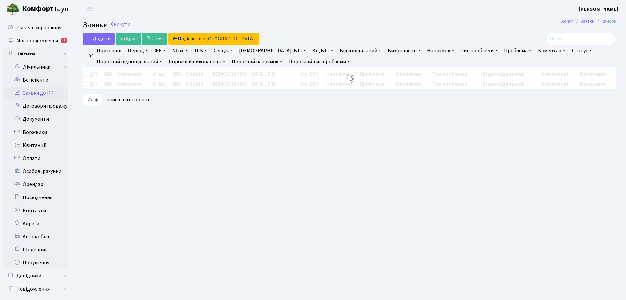 The height and width of the screenshot is (300, 626). What do you see at coordinates (36, 28) in the screenshot?
I see `a: Панель управління` at bounding box center [36, 28].